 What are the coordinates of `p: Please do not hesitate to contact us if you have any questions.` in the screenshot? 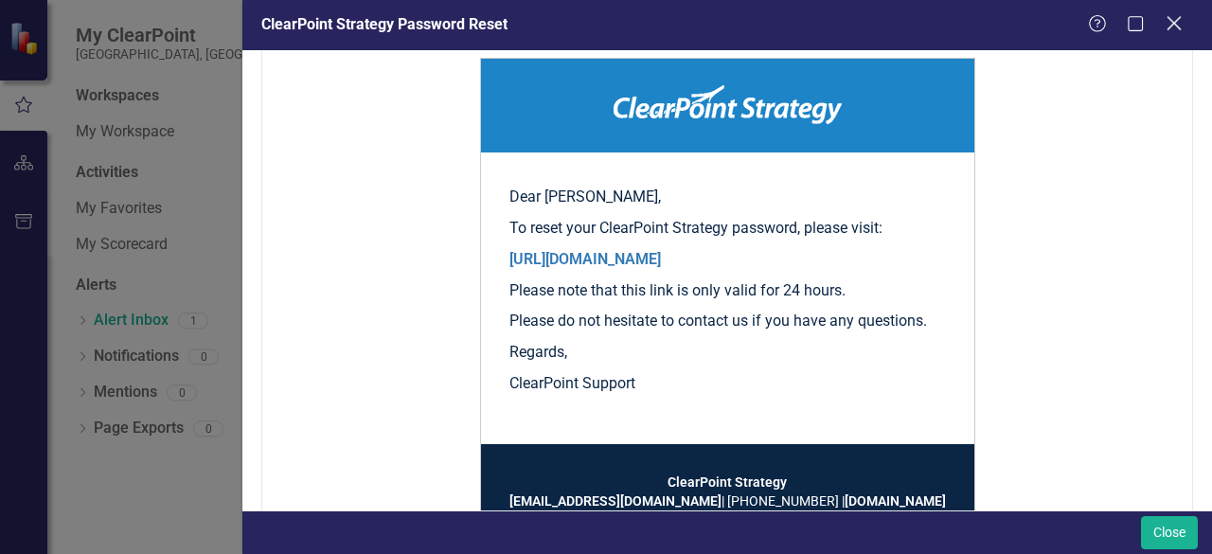 It's located at (727, 321).